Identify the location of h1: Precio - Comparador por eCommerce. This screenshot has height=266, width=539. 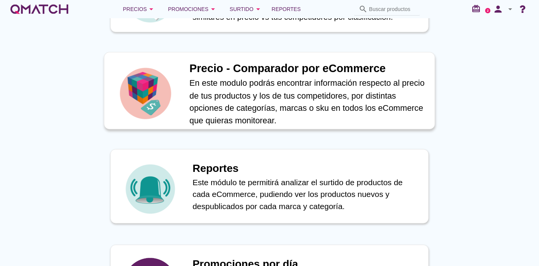
(308, 69).